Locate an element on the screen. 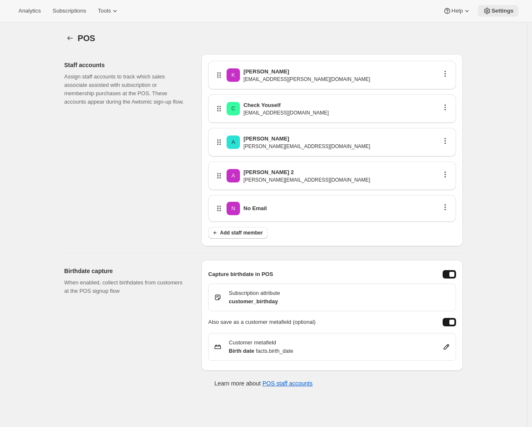 This screenshot has height=427, width=532. text: C is located at coordinates (233, 108).